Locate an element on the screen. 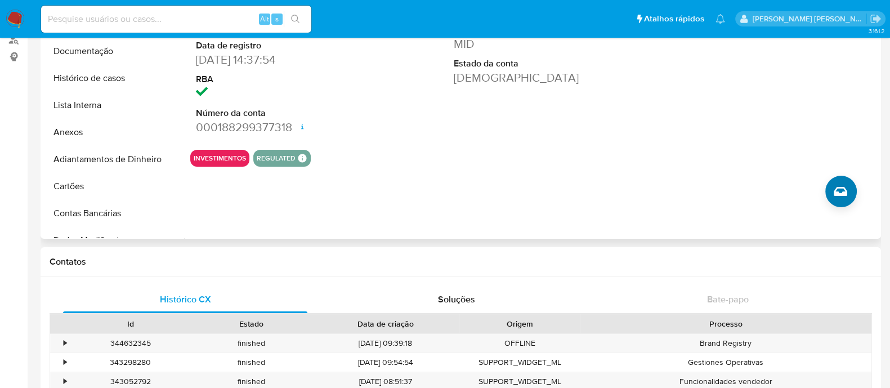  button: Contas Bancárias is located at coordinates (114, 213).